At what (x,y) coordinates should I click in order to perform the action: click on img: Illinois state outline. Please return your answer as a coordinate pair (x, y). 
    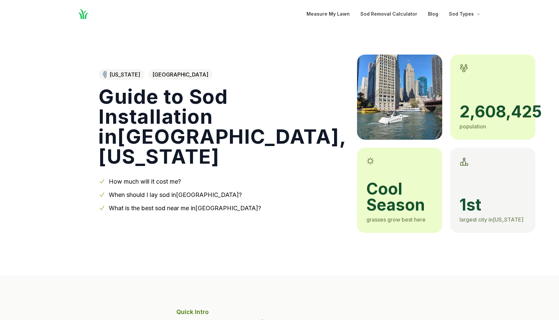
    Looking at the image, I should click on (105, 75).